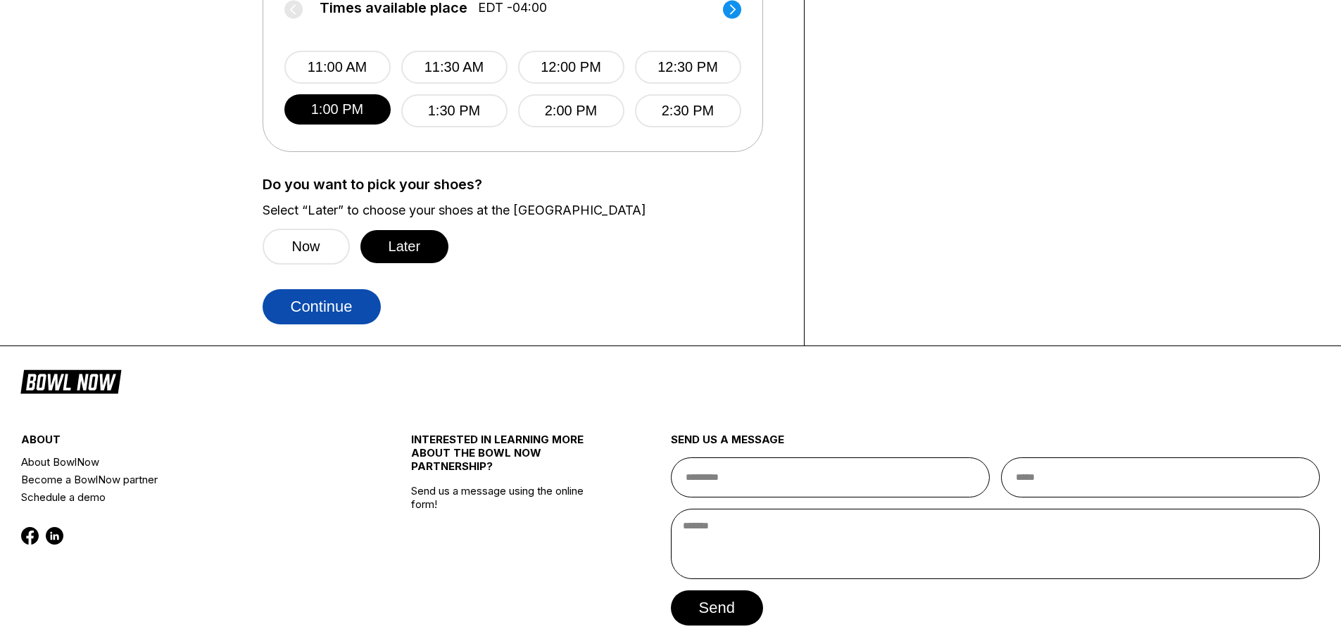 This screenshot has height=641, width=1341. What do you see at coordinates (183, 462) in the screenshot?
I see `a: About BowlNow` at bounding box center [183, 462].